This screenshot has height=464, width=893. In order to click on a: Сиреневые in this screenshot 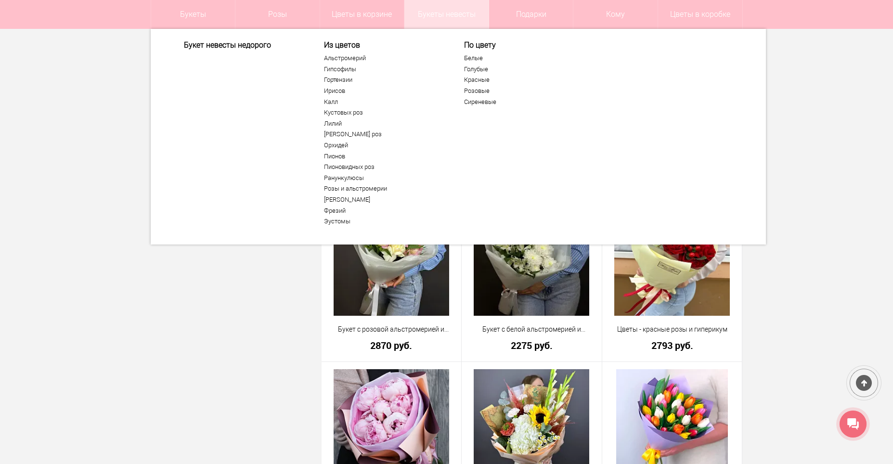, I will do `click(523, 102)`.